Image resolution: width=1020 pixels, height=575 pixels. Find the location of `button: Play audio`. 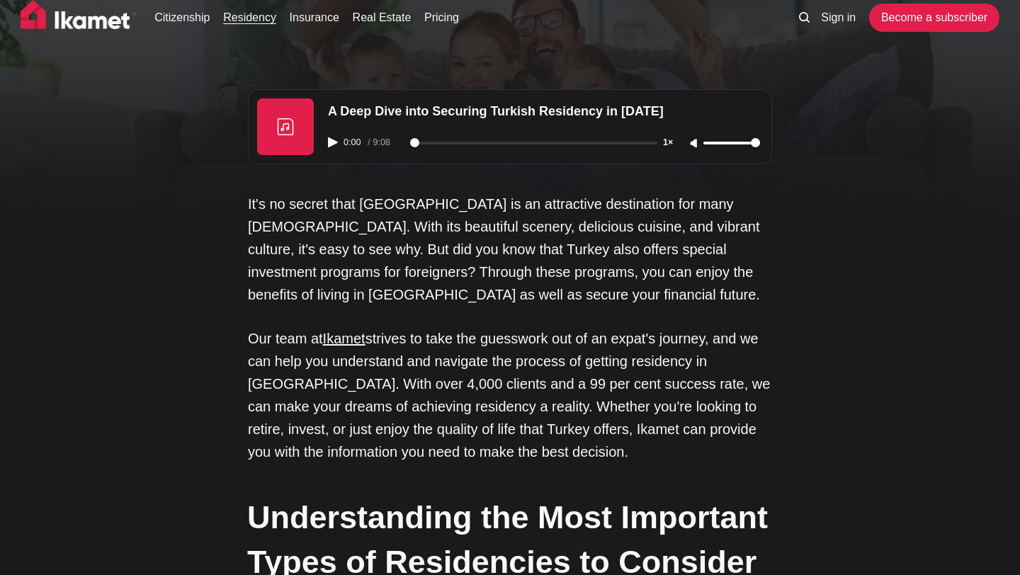

button: Play audio is located at coordinates (334, 142).